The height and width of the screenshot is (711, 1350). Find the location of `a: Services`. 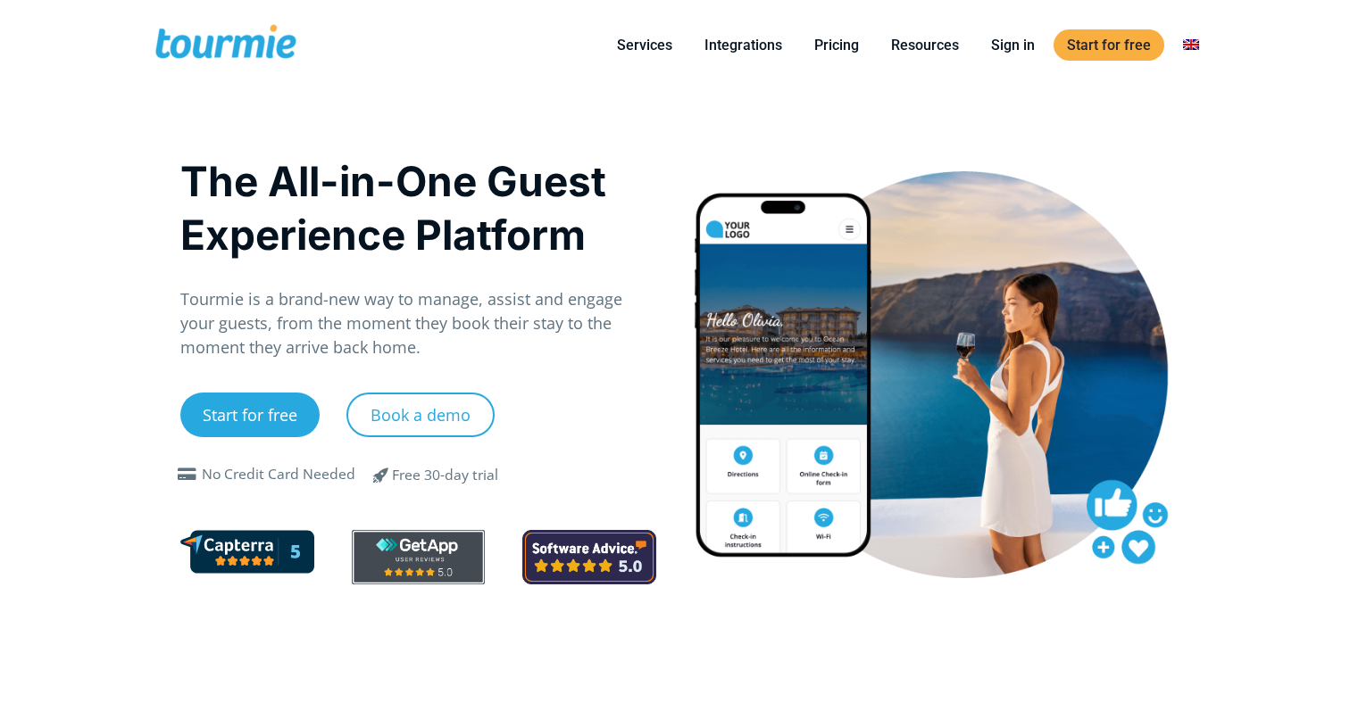

a: Services is located at coordinates (645, 45).